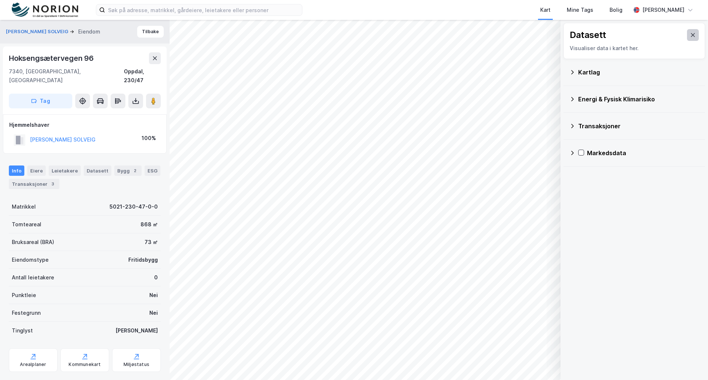 The height and width of the screenshot is (380, 708). Describe the element at coordinates (24, 295) in the screenshot. I see `div: Punktleie` at that location.